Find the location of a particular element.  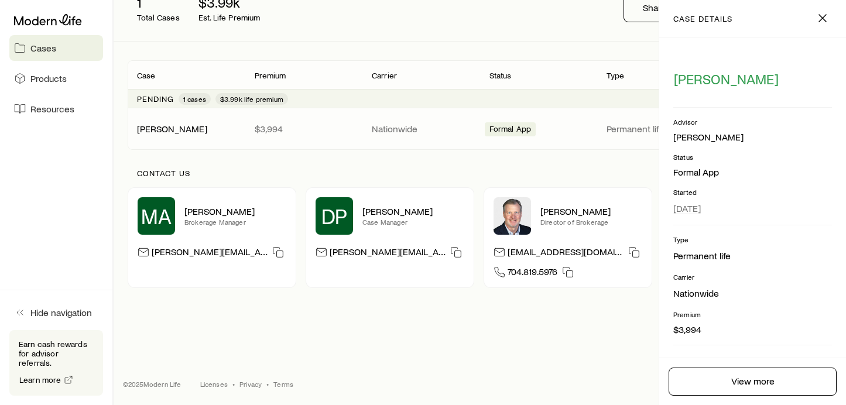

a: Cases is located at coordinates (56, 48).